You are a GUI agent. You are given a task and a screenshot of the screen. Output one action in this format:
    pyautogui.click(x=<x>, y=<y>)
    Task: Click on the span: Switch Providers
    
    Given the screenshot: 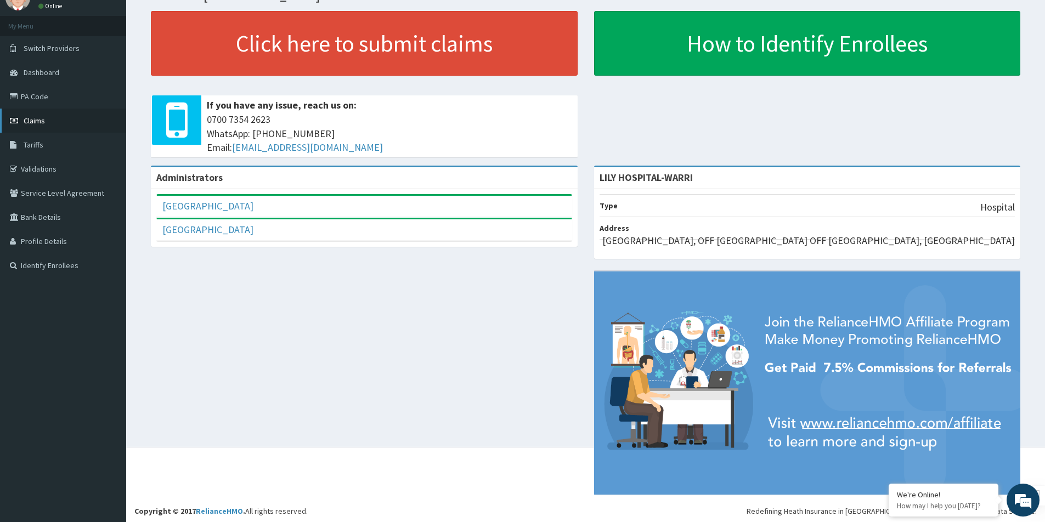 What is the action you would take?
    pyautogui.click(x=52, y=48)
    